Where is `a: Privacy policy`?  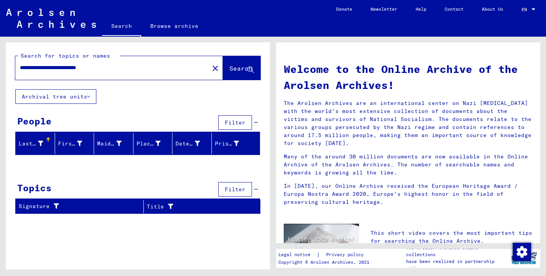 a: Privacy policy is located at coordinates (346, 255).